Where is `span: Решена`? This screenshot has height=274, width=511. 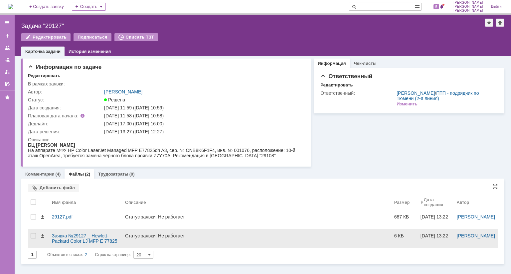
span: Решена is located at coordinates (114, 100).